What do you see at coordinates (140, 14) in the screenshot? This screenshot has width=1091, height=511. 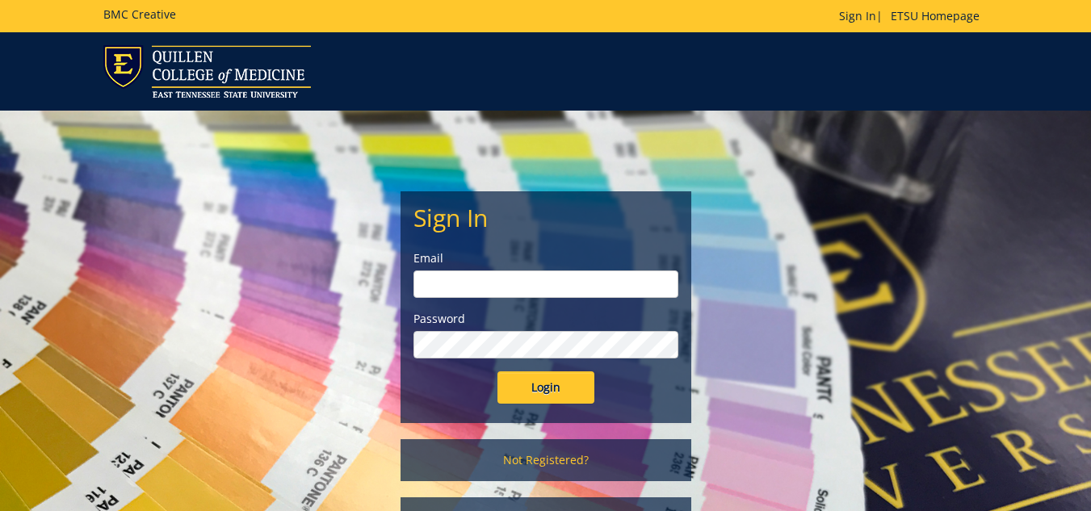 I see `h5: BMC Creative` at bounding box center [140, 14].